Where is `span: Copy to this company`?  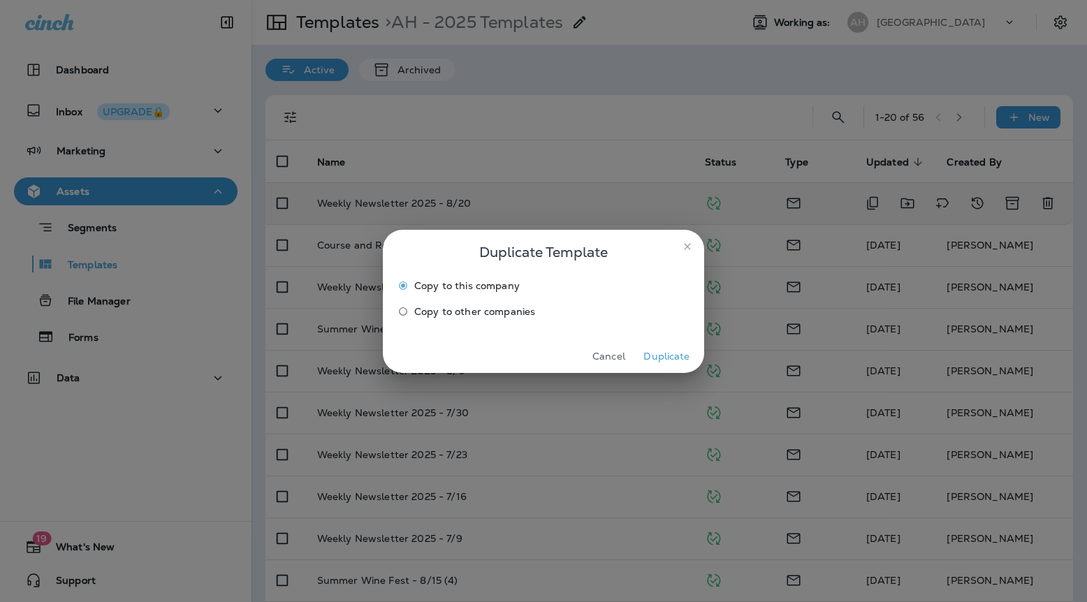 span: Copy to this company is located at coordinates (467, 286).